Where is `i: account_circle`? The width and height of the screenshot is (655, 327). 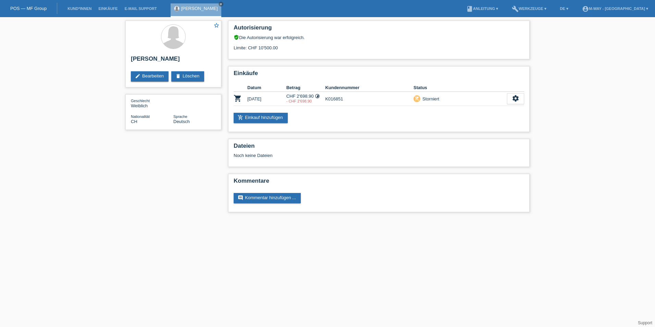 i: account_circle is located at coordinates (585, 9).